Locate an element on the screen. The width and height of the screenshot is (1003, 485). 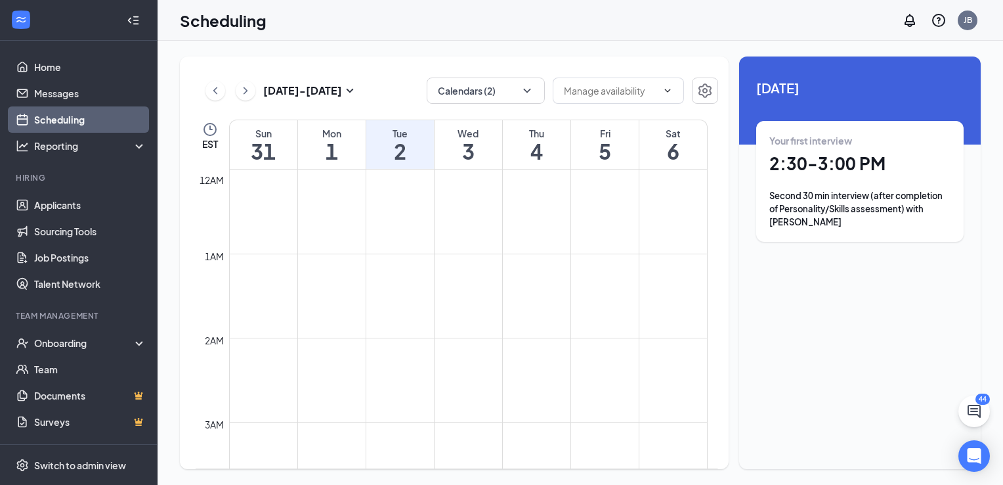
a: Team is located at coordinates (90, 369).